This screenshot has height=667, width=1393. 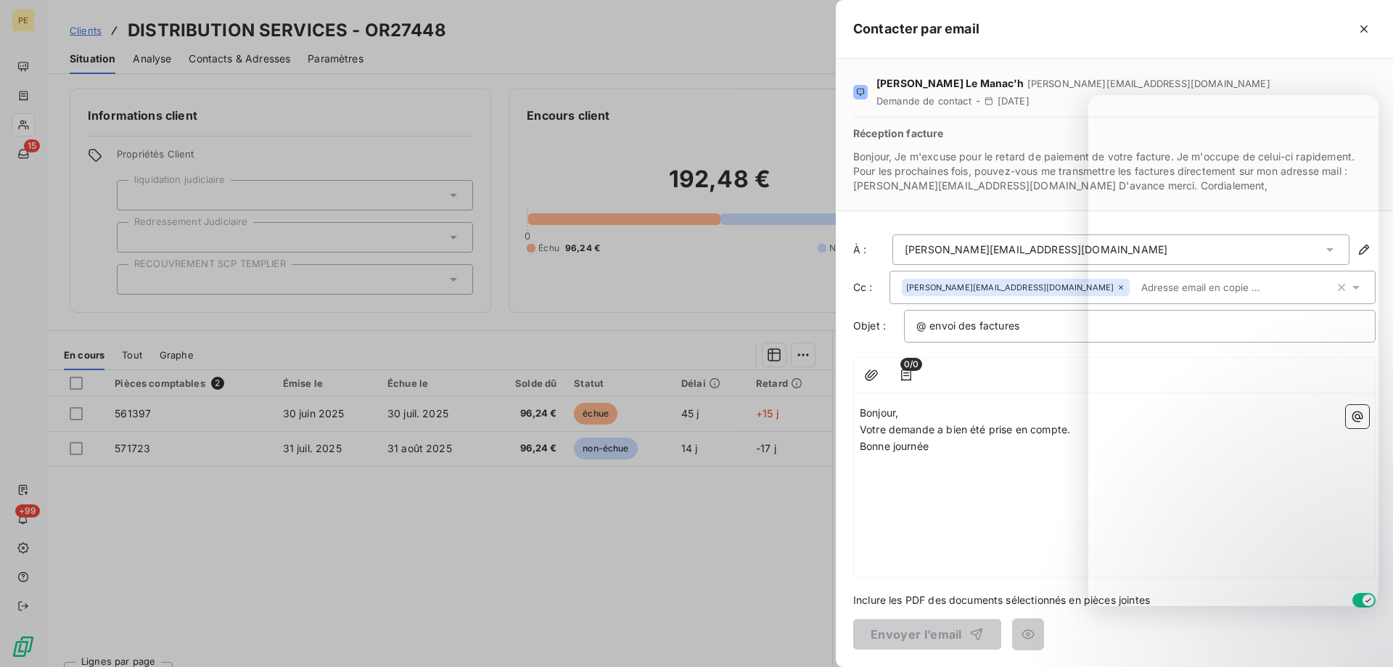 I want to click on span: Demande de contact, so click(x=924, y=101).